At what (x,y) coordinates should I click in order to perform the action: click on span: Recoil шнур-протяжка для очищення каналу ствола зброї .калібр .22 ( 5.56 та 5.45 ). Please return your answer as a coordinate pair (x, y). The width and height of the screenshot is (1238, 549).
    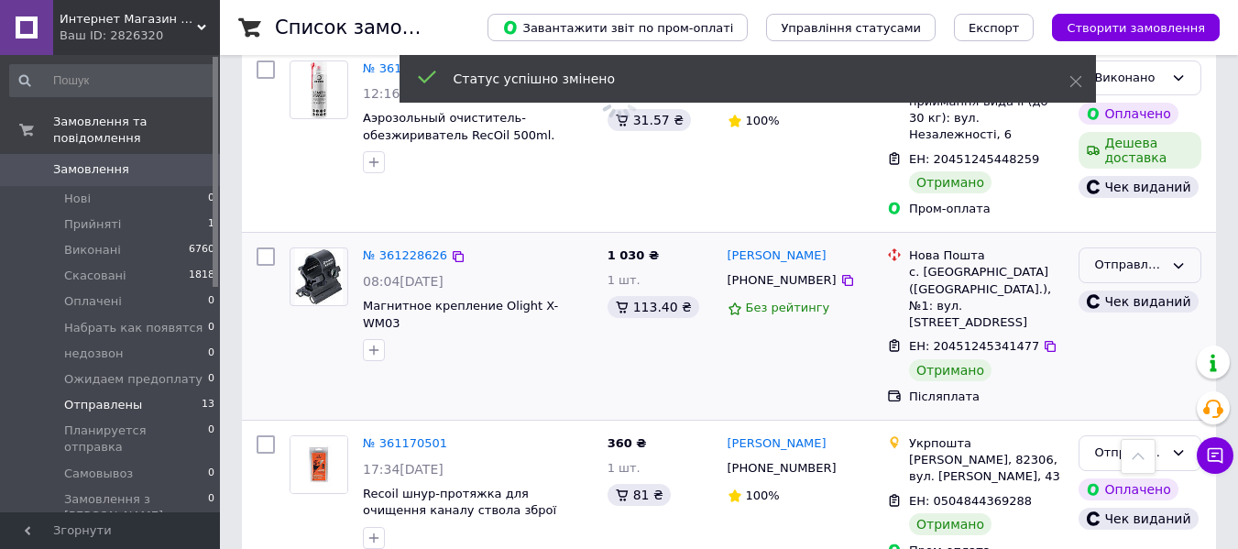
    Looking at the image, I should click on (459, 511).